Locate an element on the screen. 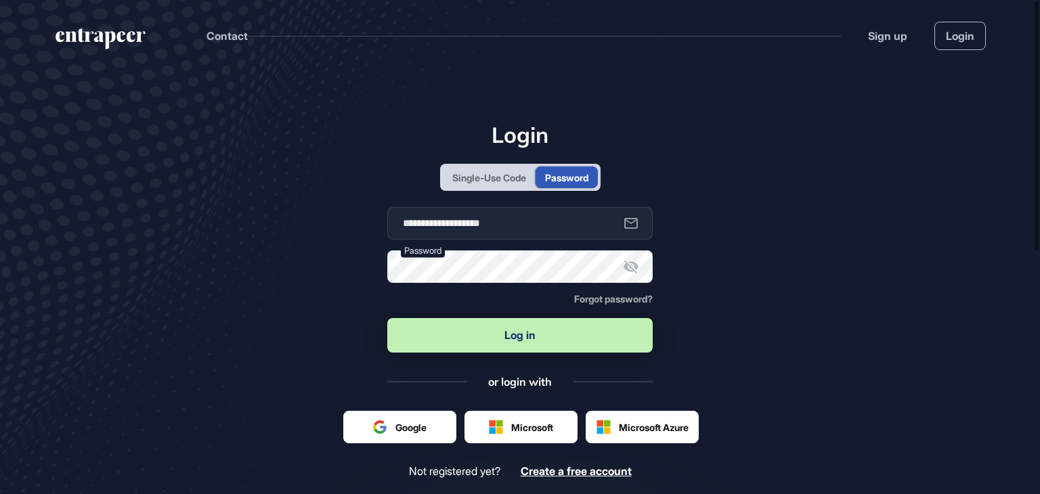 The image size is (1040, 494). a: Forgot password? is located at coordinates (613, 299).